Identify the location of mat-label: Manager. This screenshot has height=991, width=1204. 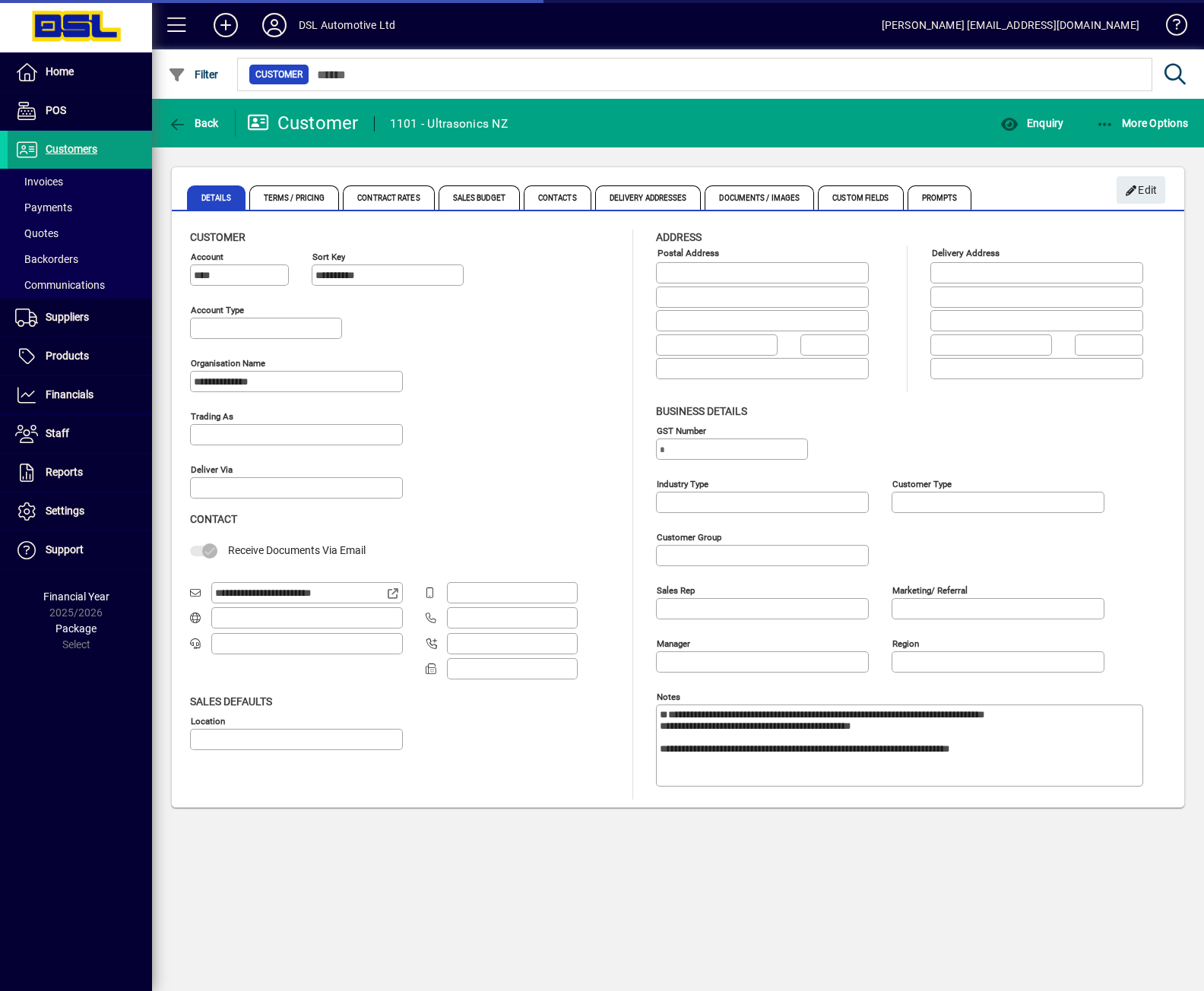
(674, 643).